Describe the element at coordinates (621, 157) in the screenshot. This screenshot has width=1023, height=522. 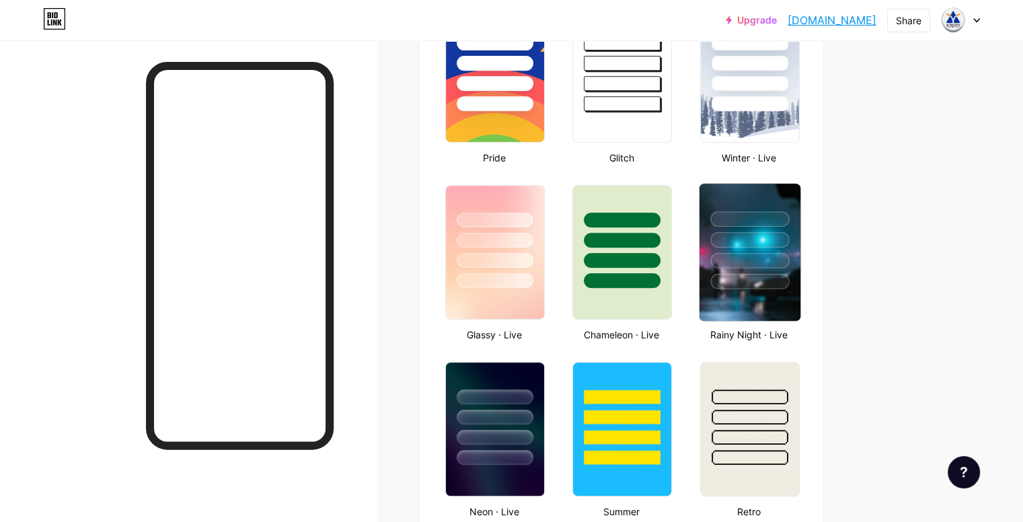
I see `div: Glitch` at that location.